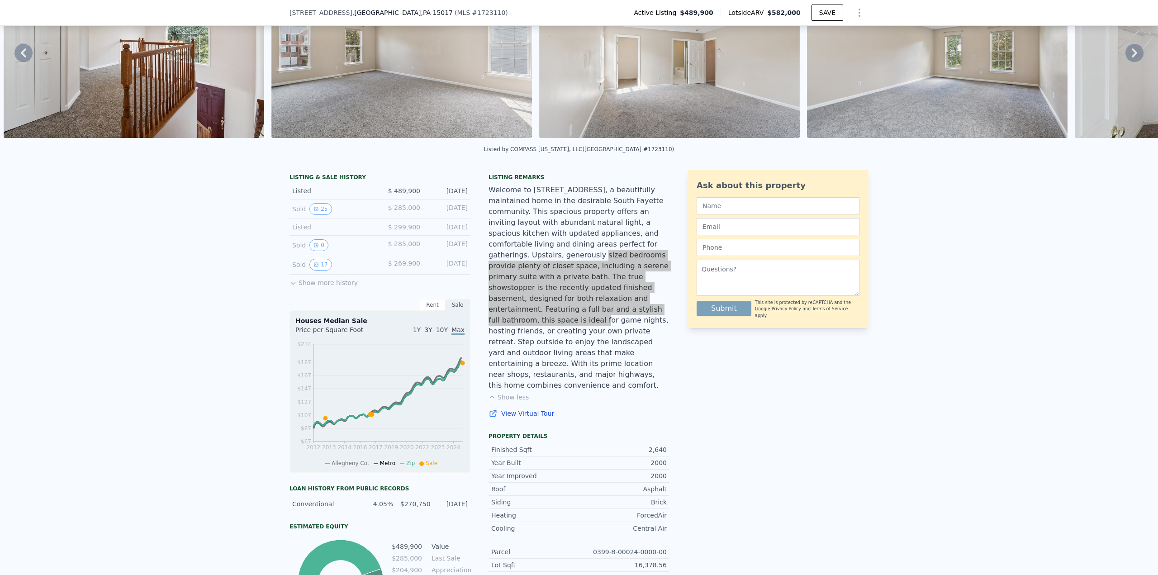 Image resolution: width=1158 pixels, height=575 pixels. Describe the element at coordinates (450, 558) in the screenshot. I see `td: Last Sale` at that location.